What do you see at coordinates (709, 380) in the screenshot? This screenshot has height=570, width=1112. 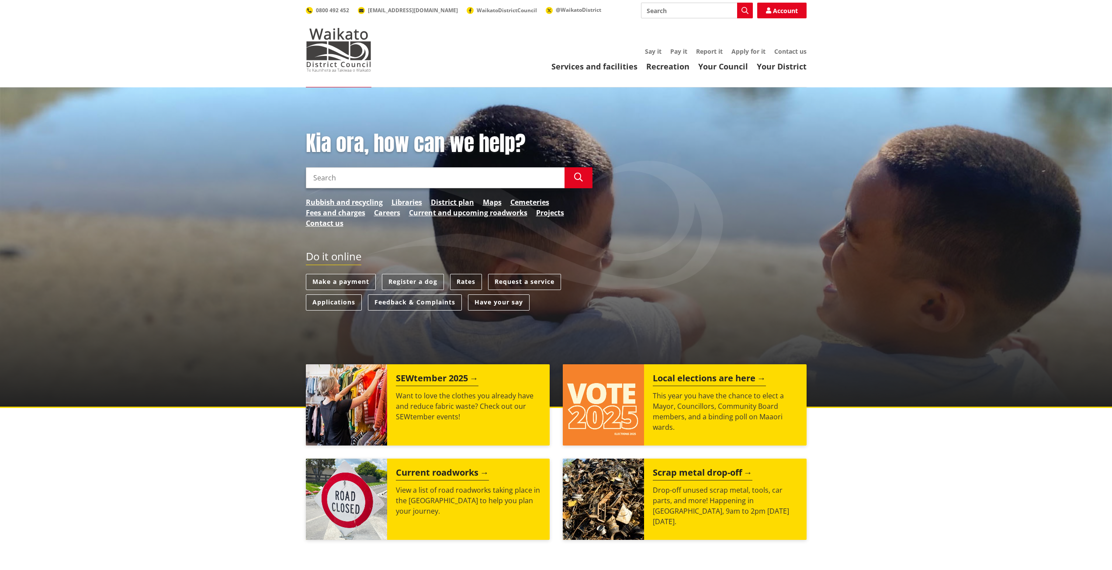 I see `h2: Local elections are here` at bounding box center [709, 380].